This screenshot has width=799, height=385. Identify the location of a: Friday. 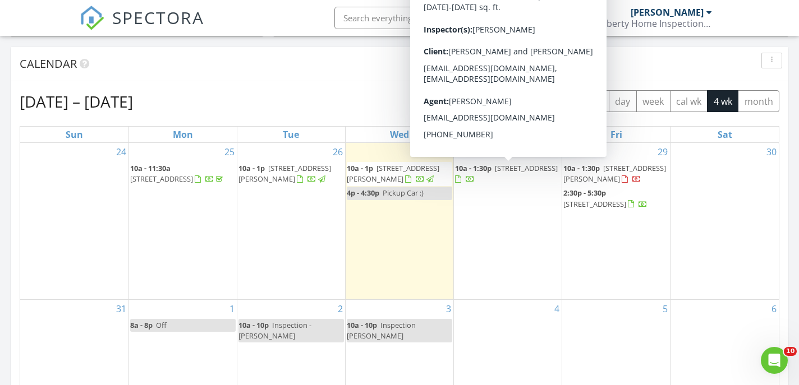
(616, 135).